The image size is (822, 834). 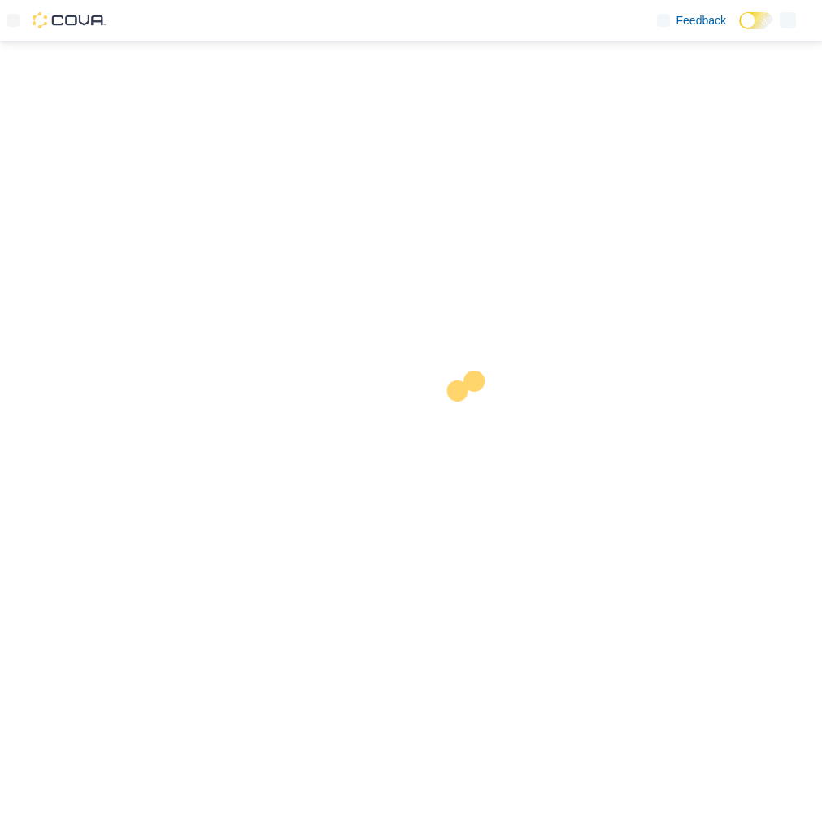 What do you see at coordinates (756, 20) in the screenshot?
I see `input: Dark Mode` at bounding box center [756, 20].